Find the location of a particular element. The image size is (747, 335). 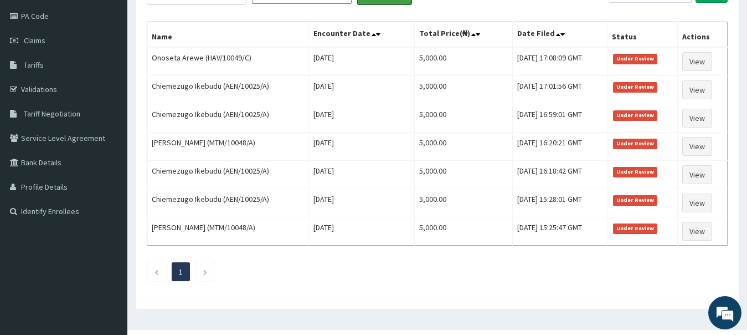

th: Total Price(₦) is located at coordinates (463, 35).